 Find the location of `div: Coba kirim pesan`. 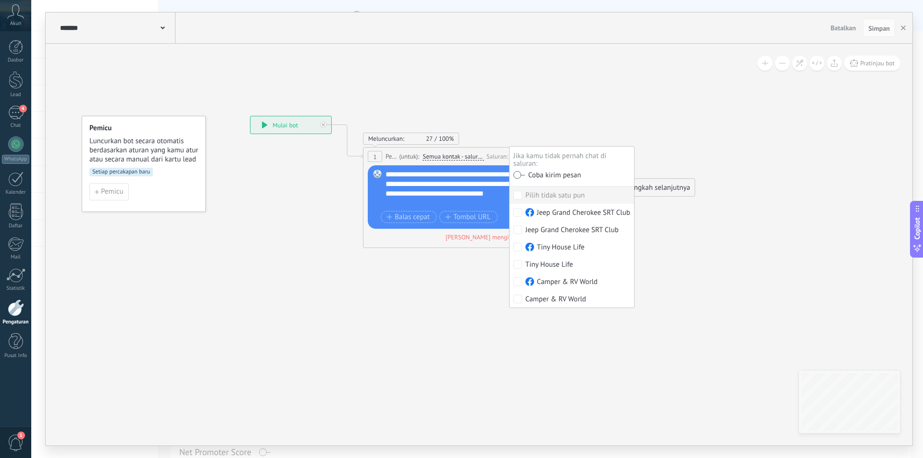

div: Coba kirim pesan is located at coordinates (553, 175).